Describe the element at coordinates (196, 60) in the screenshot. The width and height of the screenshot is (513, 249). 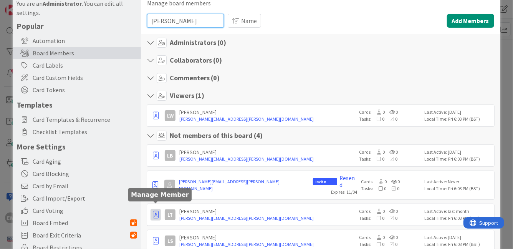
I see `h4: Collaborators` at that location.